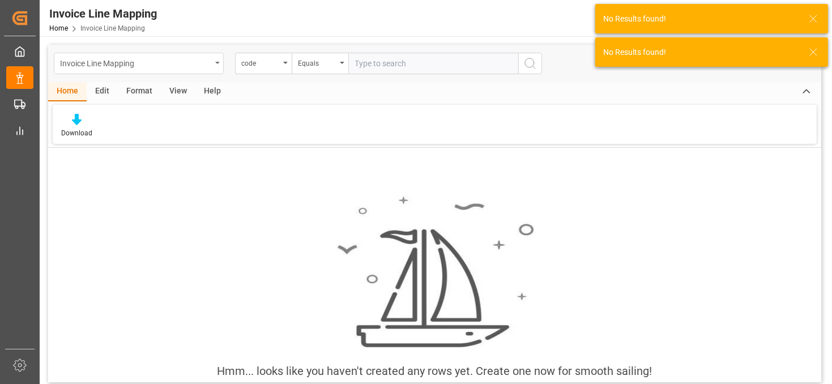 This screenshot has width=832, height=384. I want to click on div: Help, so click(212, 92).